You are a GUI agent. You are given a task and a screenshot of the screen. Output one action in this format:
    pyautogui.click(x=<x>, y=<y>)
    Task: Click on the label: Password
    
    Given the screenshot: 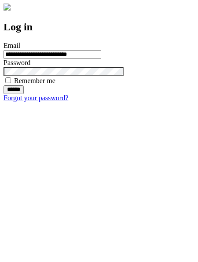 What is the action you would take?
    pyautogui.click(x=17, y=62)
    